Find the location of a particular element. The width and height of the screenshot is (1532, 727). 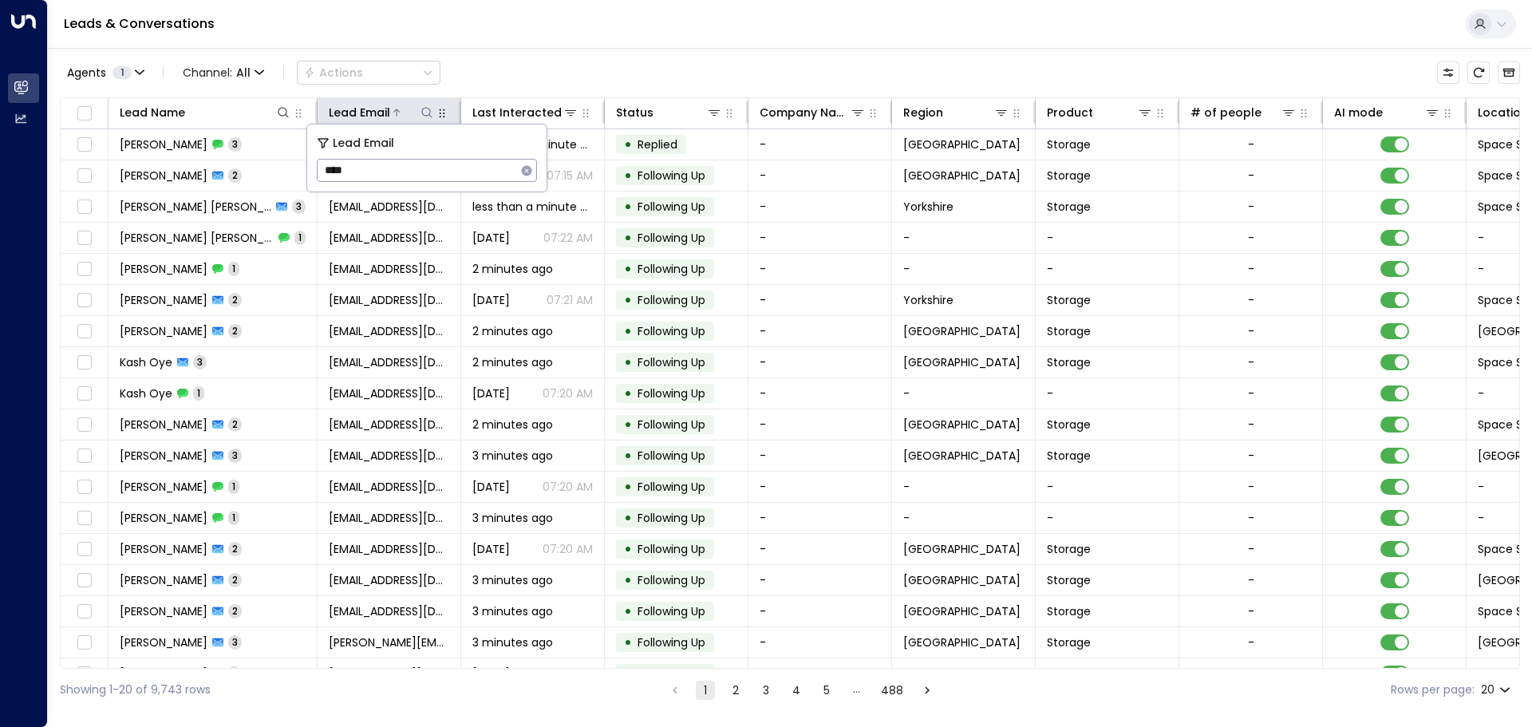

span: niharpriyadarshi91203@gmail.com is located at coordinates (389, 549).